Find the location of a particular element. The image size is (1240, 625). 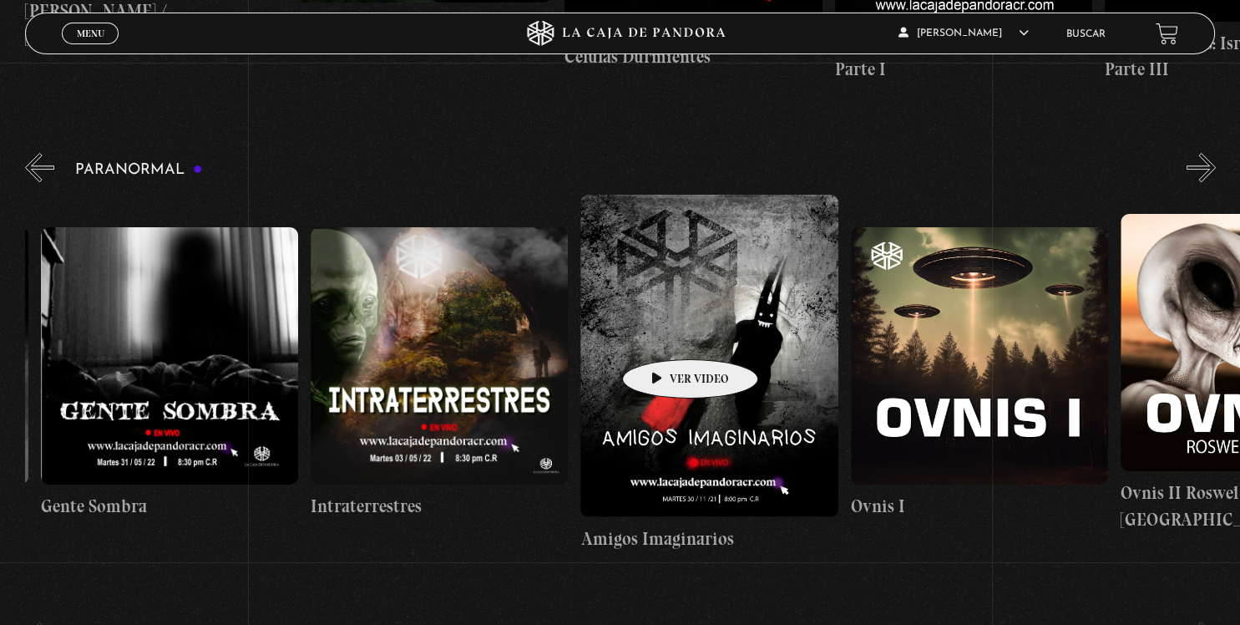

a: Gente Sombra is located at coordinates (170, 373).